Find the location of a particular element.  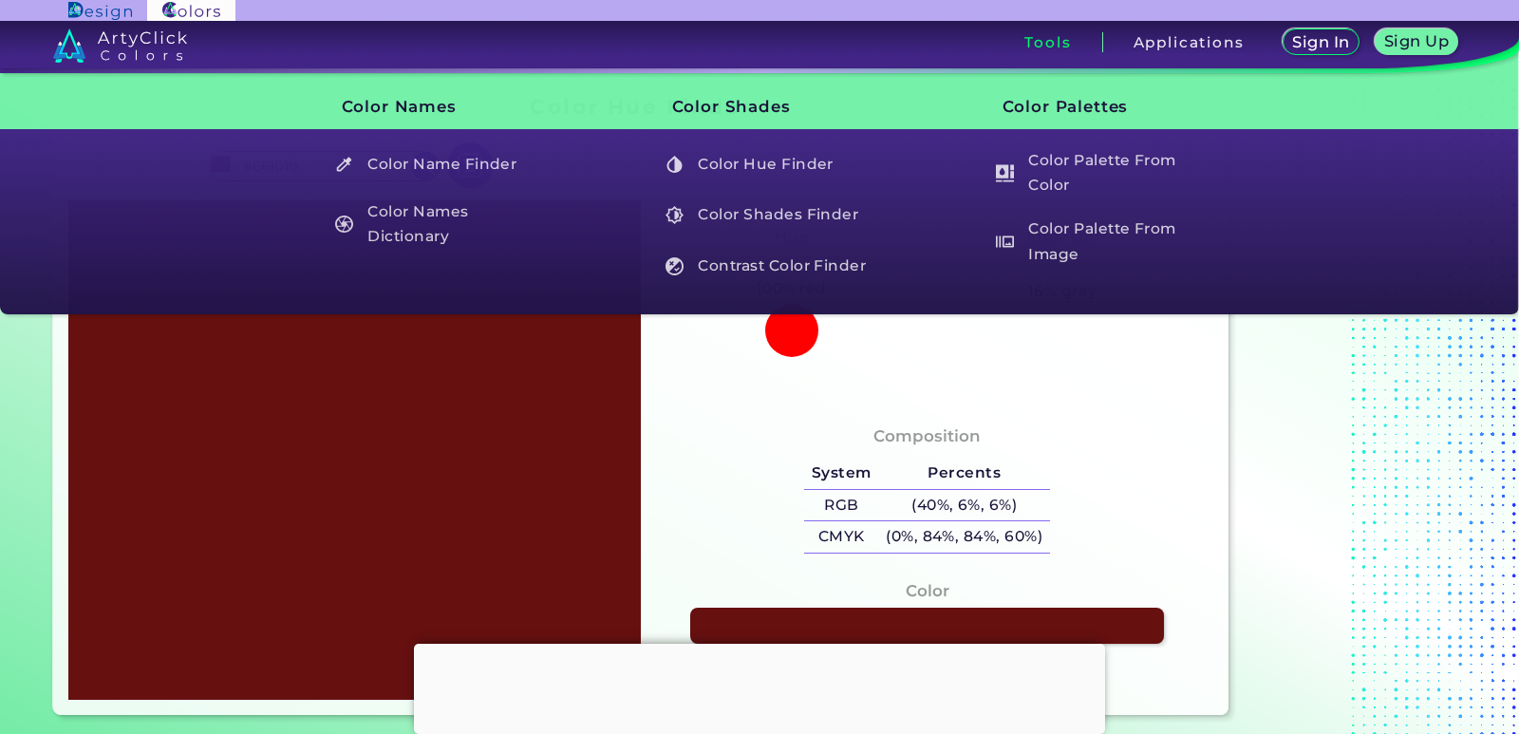

h3: Applications is located at coordinates (1188, 42).